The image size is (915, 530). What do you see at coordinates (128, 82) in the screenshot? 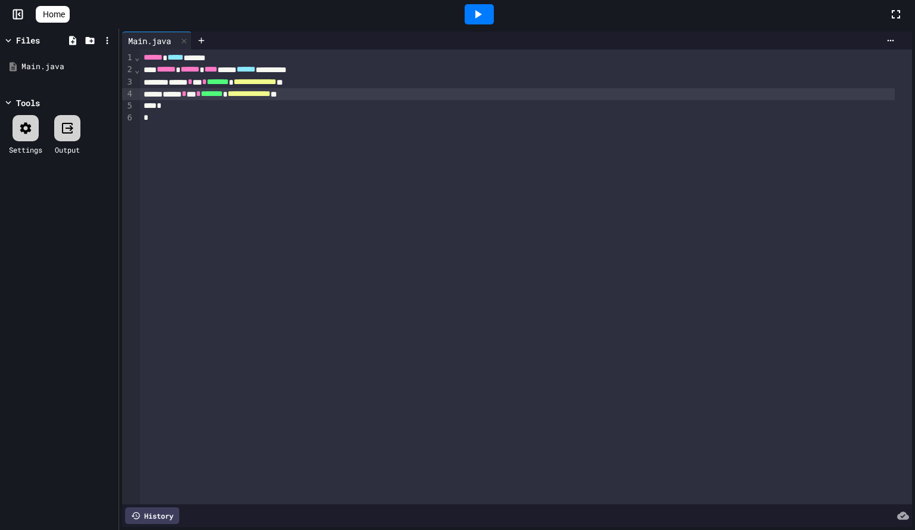
I see `div: 3` at bounding box center [128, 82].